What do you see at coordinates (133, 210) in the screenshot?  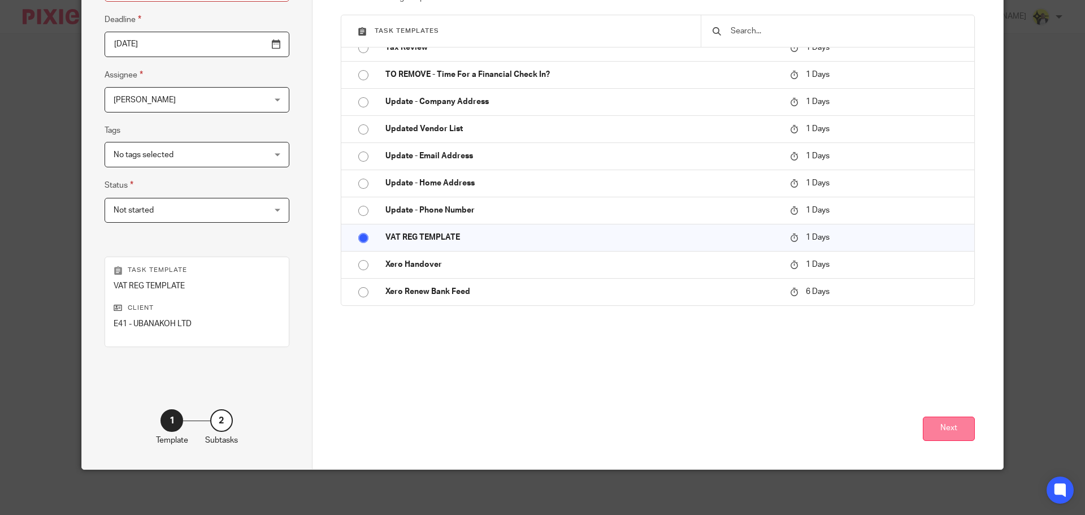 I see `span: Not started` at bounding box center [133, 210].